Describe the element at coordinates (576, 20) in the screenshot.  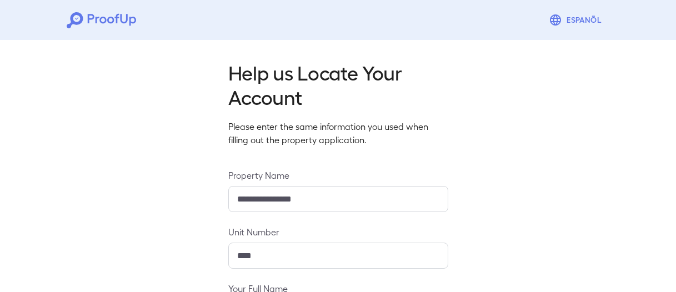
I see `button: Espanõl` at that location.